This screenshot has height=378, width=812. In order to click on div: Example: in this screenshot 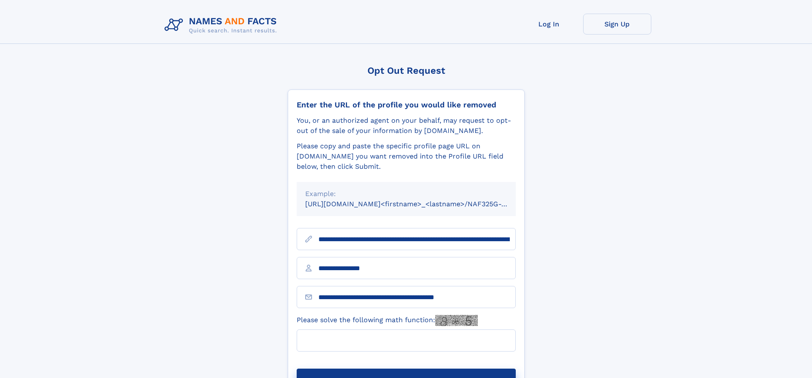, I will do `click(406, 194)`.